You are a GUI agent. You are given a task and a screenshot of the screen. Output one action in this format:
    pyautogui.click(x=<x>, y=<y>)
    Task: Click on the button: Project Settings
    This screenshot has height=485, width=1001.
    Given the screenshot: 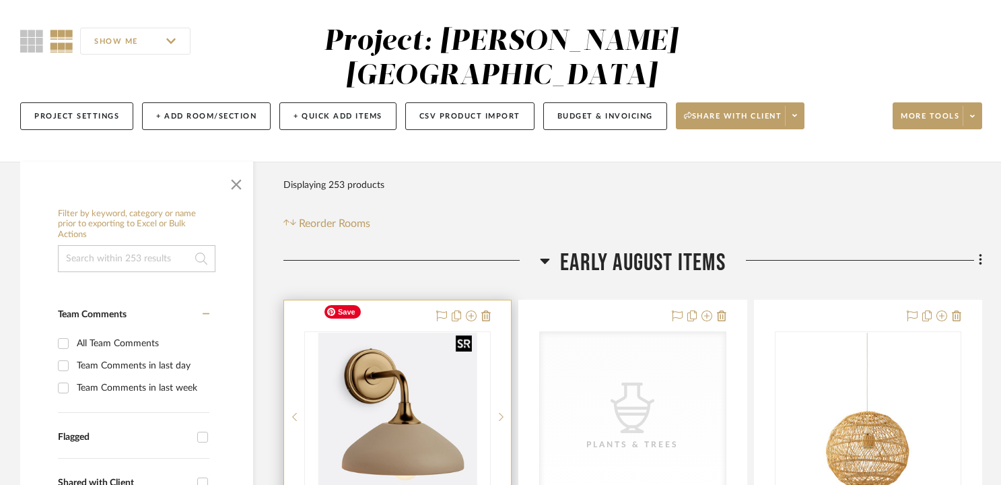 What is the action you would take?
    pyautogui.click(x=77, y=116)
    